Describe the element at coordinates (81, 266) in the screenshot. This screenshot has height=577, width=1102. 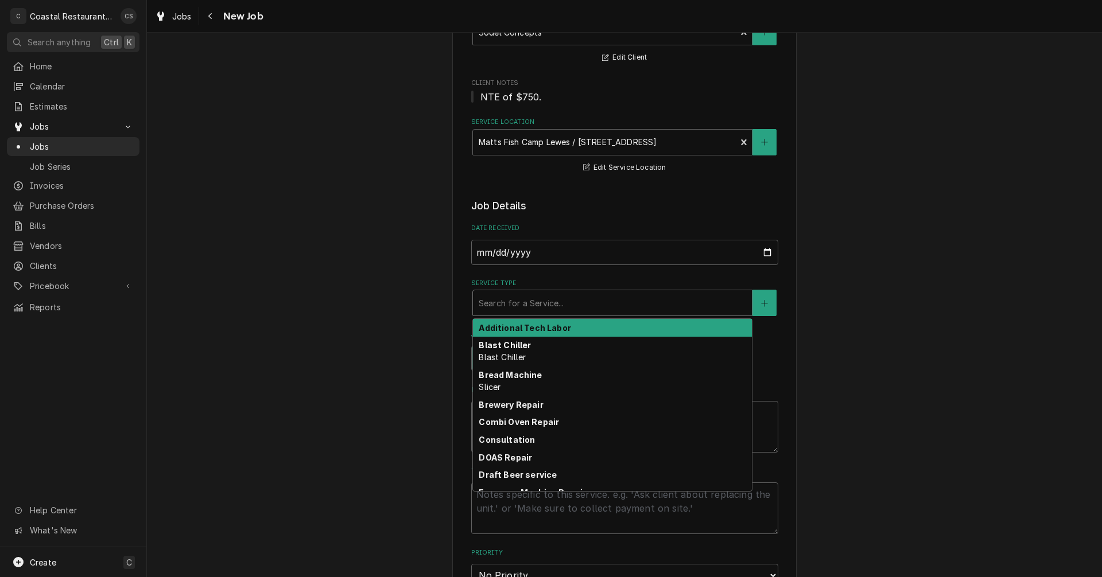
I see `span: Clients` at that location.